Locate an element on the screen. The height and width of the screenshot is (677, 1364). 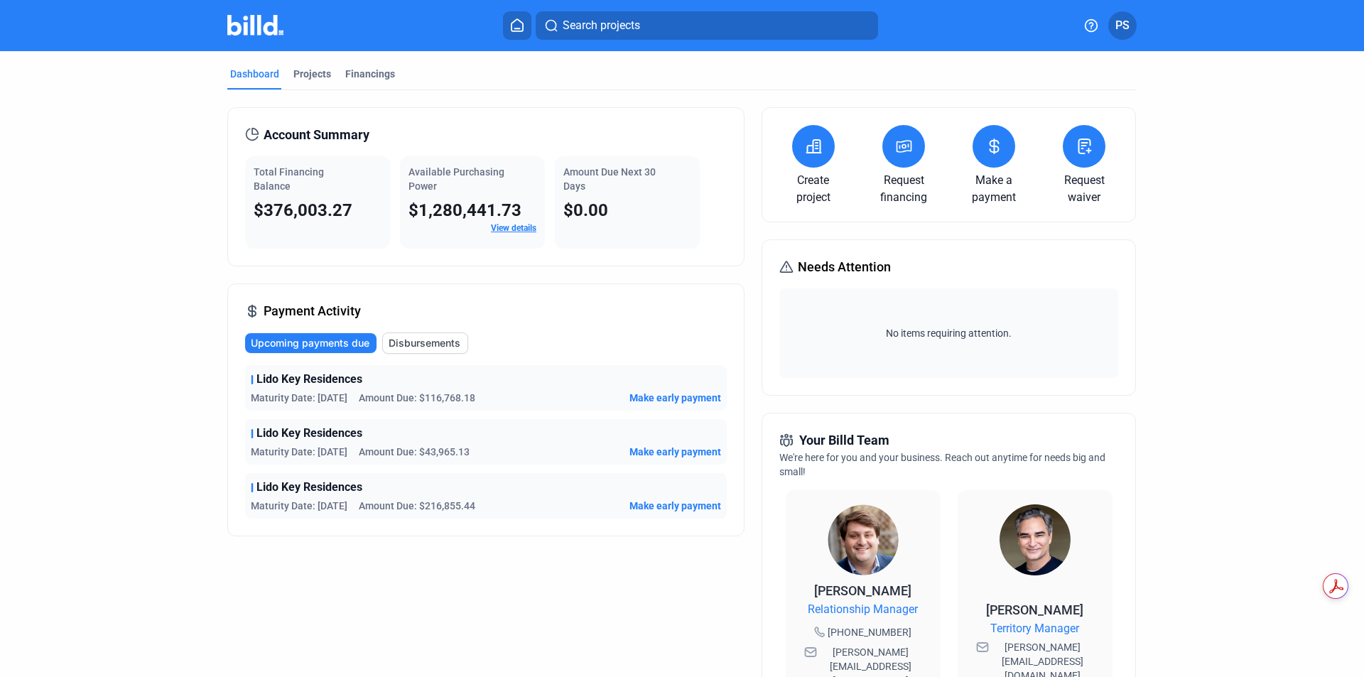
span: Disbursements is located at coordinates (424, 343).